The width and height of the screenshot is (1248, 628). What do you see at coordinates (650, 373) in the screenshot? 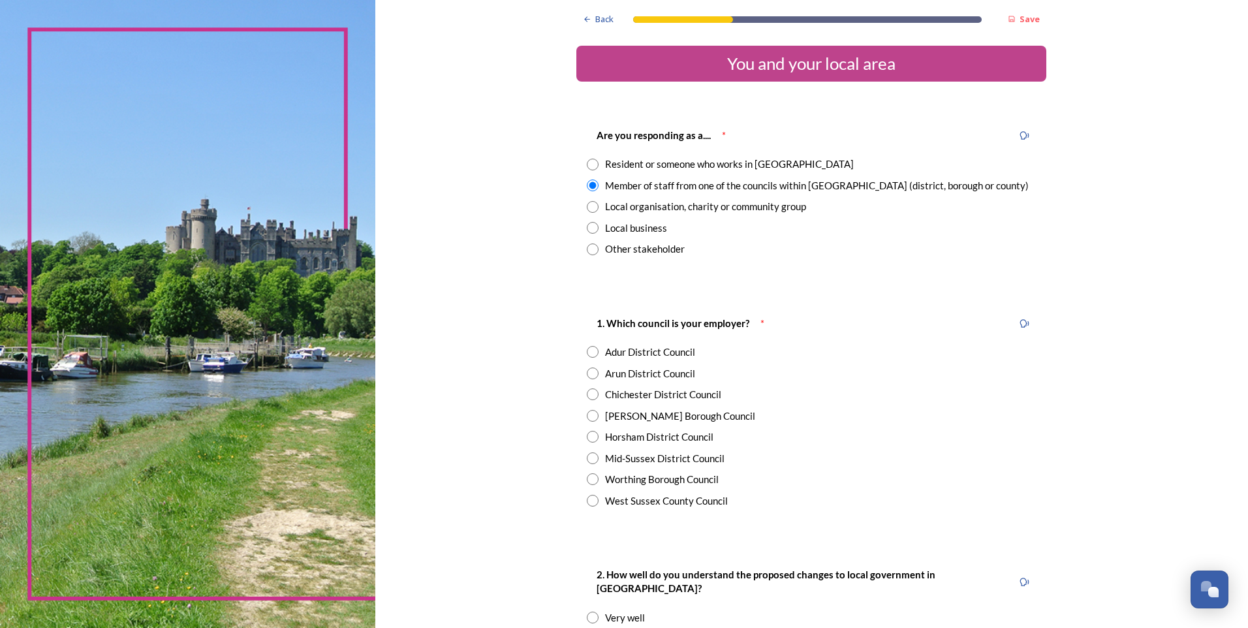
I see `div: Arun District Council` at bounding box center [650, 373].